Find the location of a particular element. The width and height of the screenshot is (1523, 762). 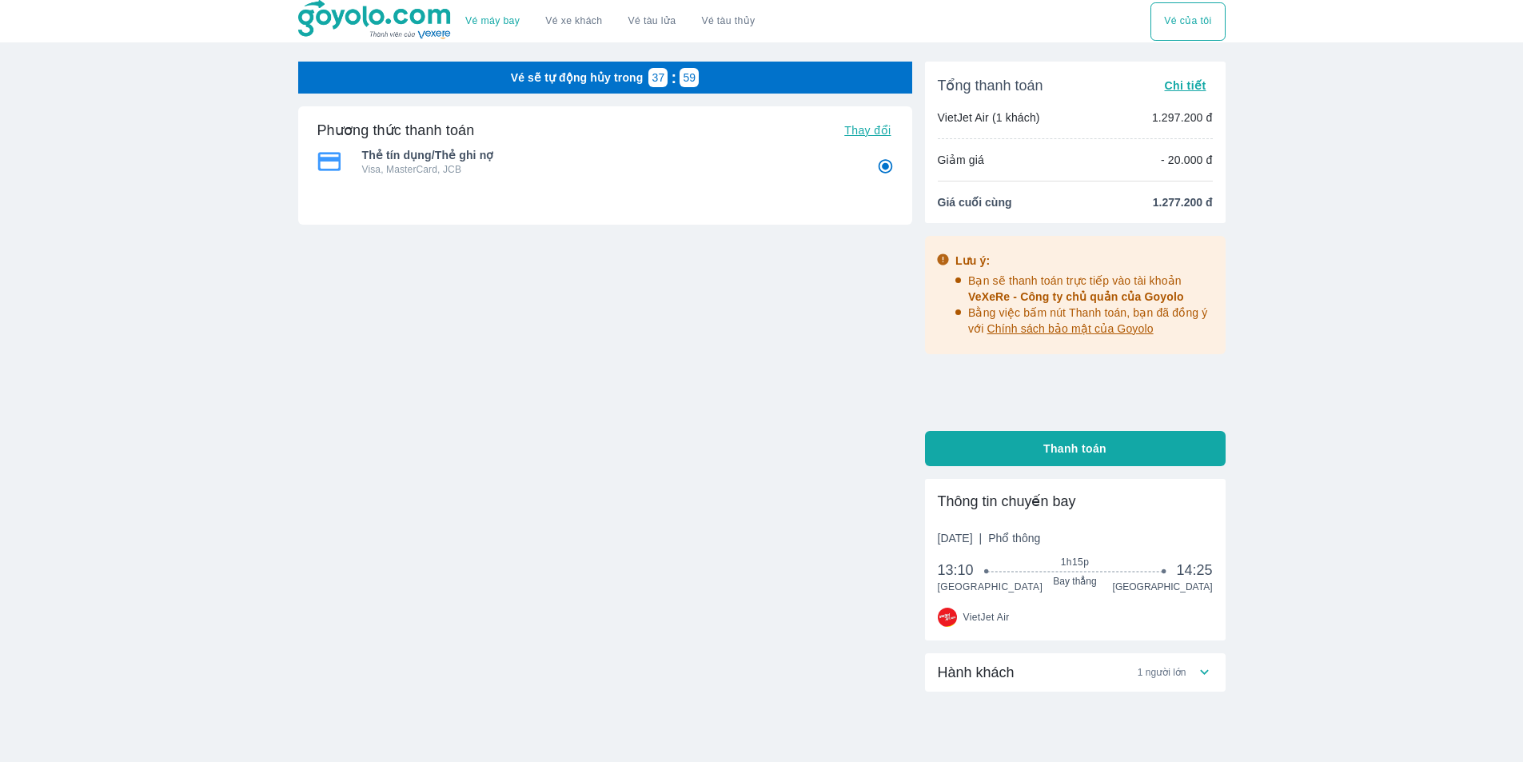

h6: Phương thức thanh toán is located at coordinates (396, 130).